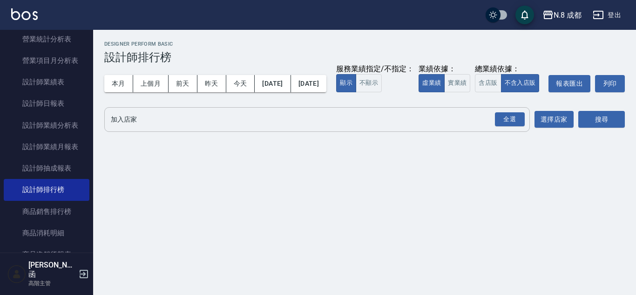 The image size is (636, 295). Describe the element at coordinates (457, 83) in the screenshot. I see `button: 實業績` at that location.